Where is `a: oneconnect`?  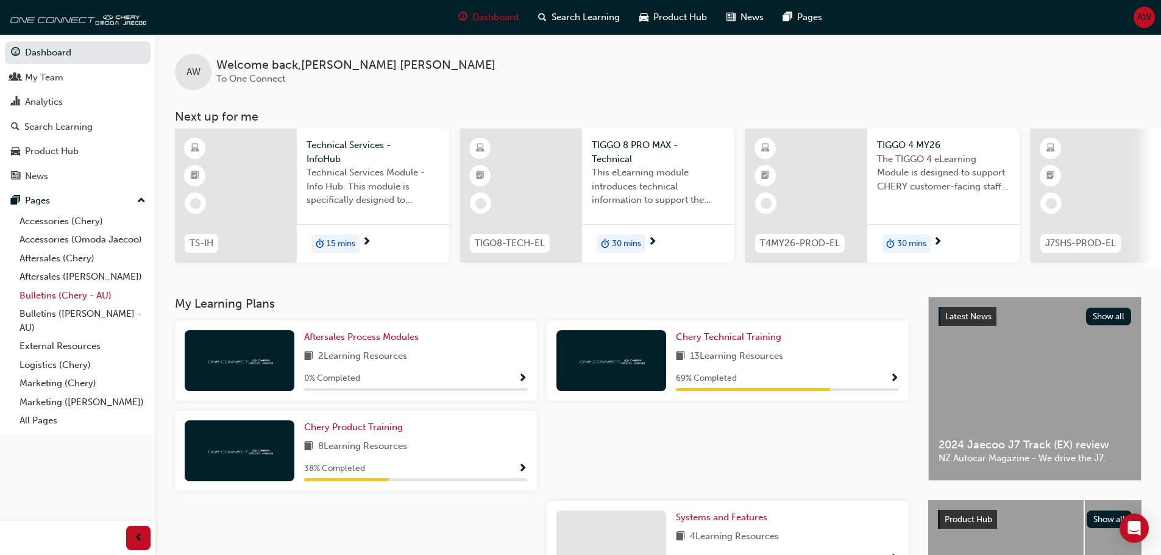
a: oneconnect is located at coordinates (76, 17).